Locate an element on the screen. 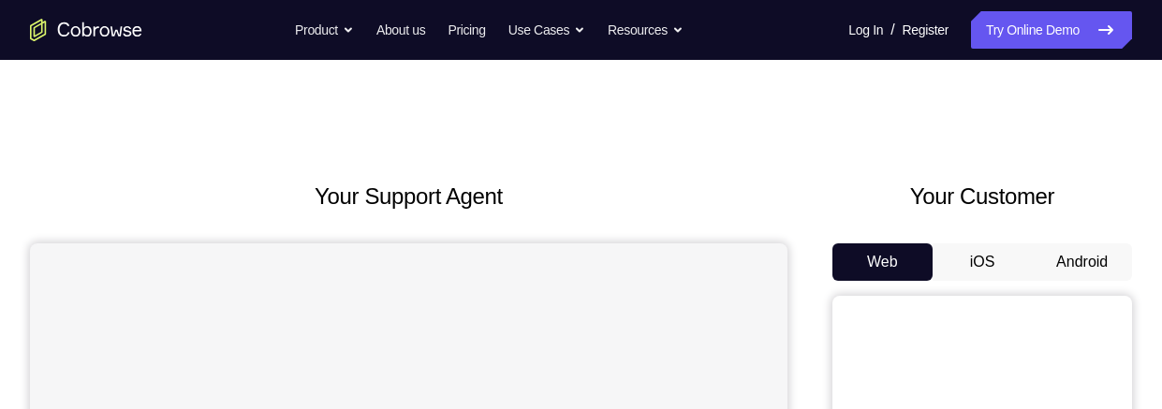 Image resolution: width=1162 pixels, height=409 pixels. a: Log In is located at coordinates (865, 30).